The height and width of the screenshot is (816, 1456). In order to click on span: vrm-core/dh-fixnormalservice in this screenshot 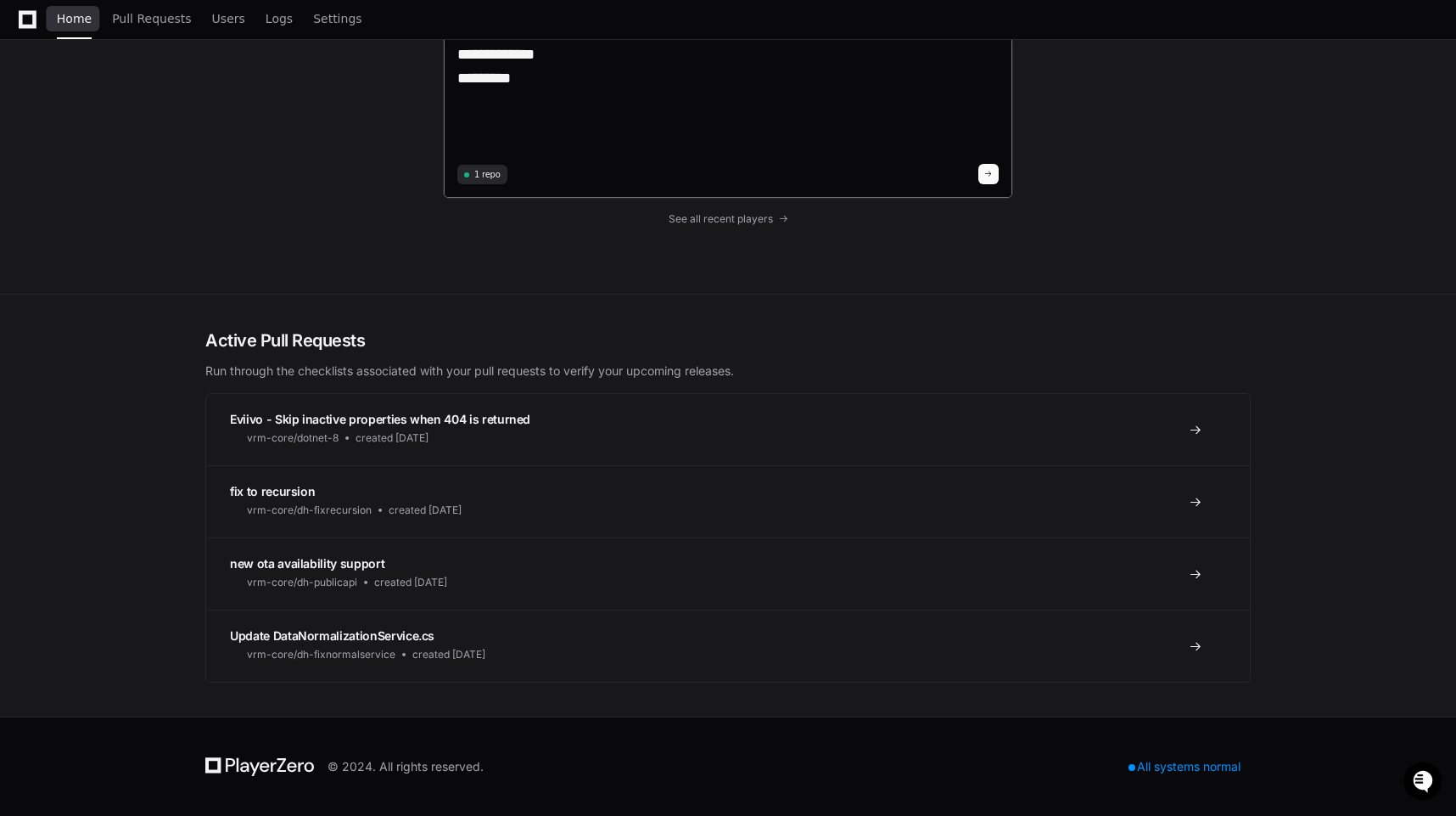, I will do `click(321, 654)`.